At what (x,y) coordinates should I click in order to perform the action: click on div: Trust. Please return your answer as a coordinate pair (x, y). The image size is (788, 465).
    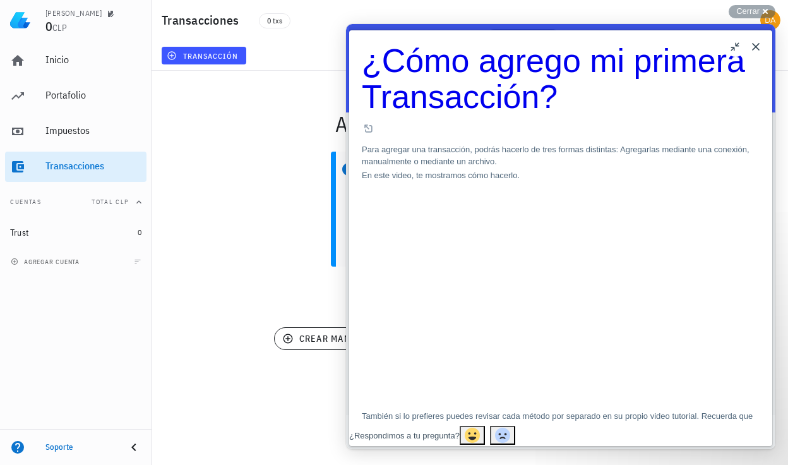
    Looking at the image, I should click on (19, 232).